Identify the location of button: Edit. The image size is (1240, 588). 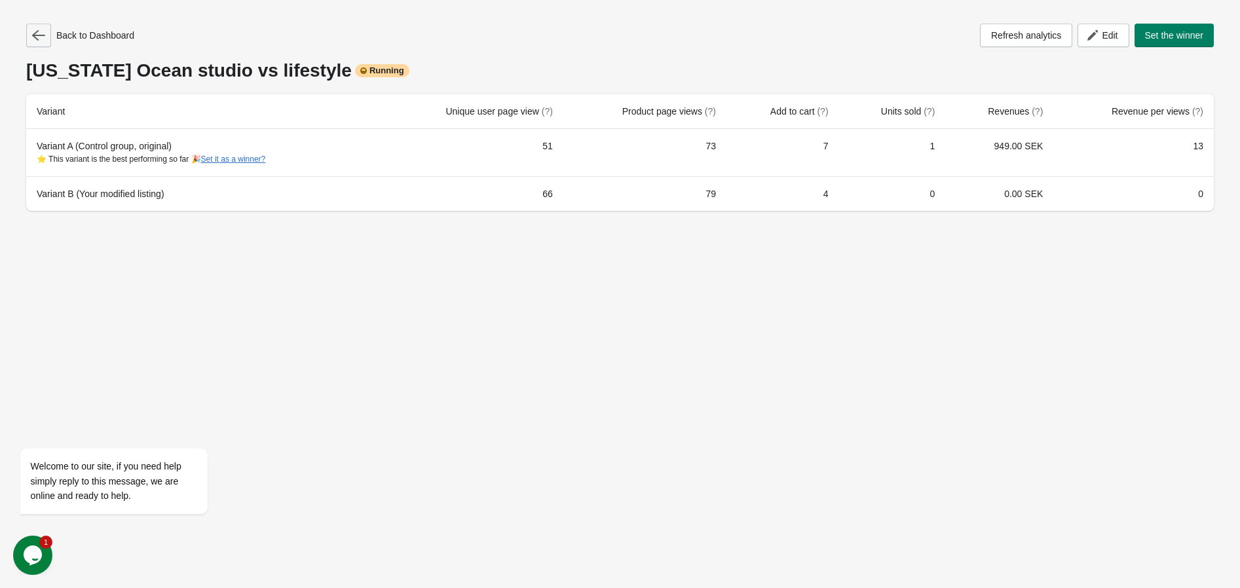
(1103, 35).